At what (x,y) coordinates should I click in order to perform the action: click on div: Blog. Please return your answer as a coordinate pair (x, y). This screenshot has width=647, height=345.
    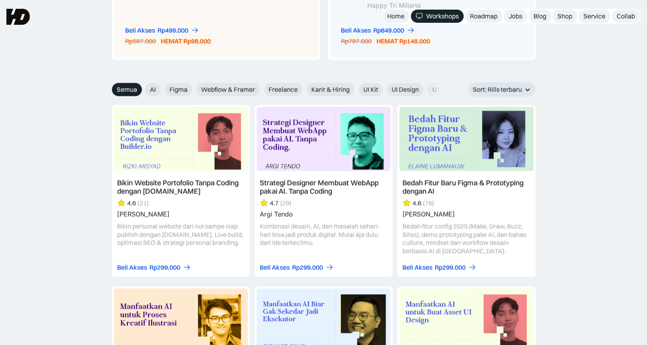
    Looking at the image, I should click on (540, 16).